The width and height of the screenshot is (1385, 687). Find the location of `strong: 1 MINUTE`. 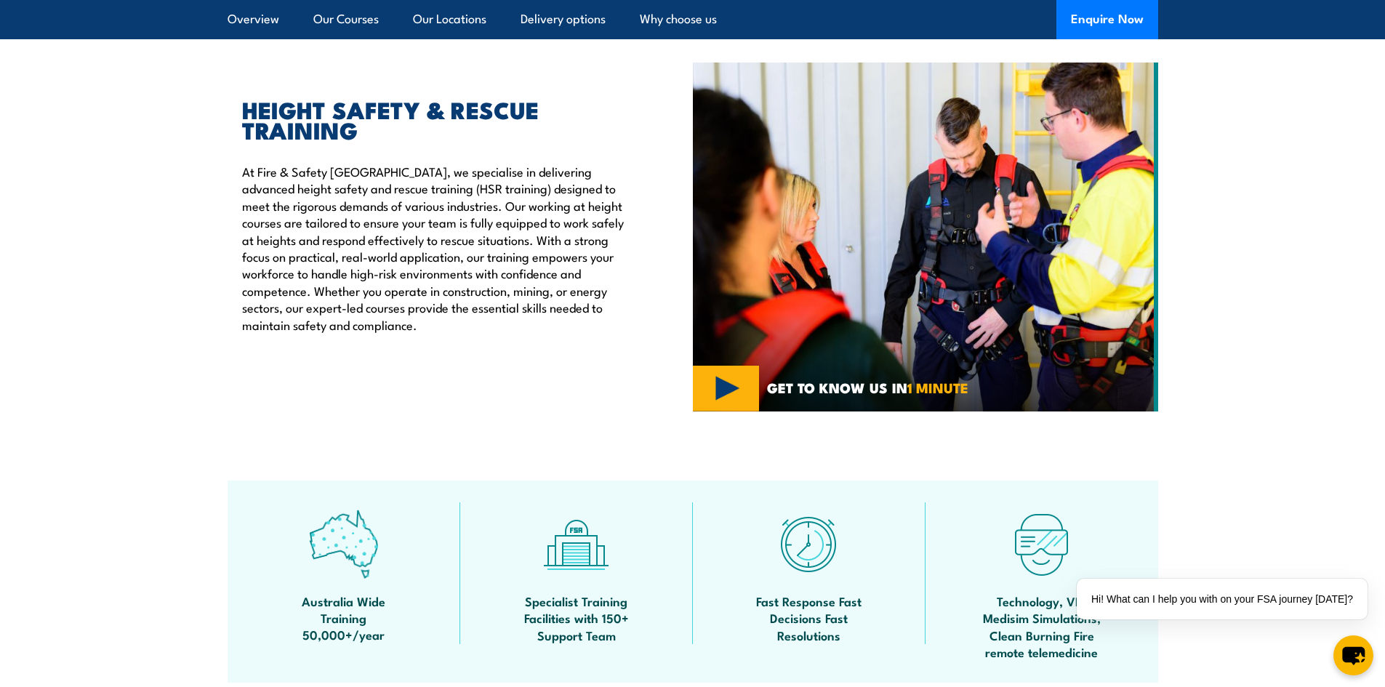

strong: 1 MINUTE is located at coordinates (938, 387).